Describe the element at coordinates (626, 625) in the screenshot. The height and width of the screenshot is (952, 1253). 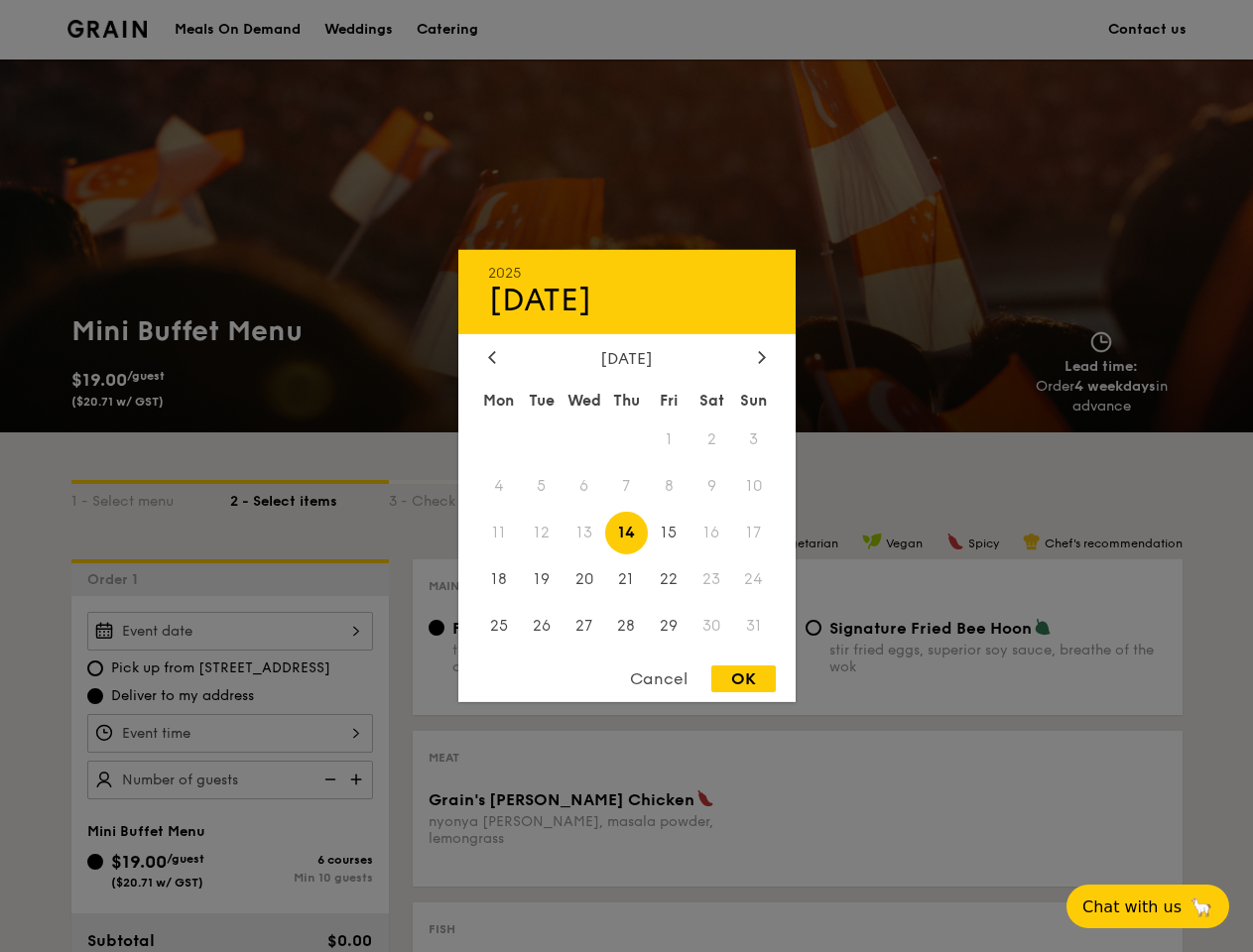
I see `span: 28` at that location.